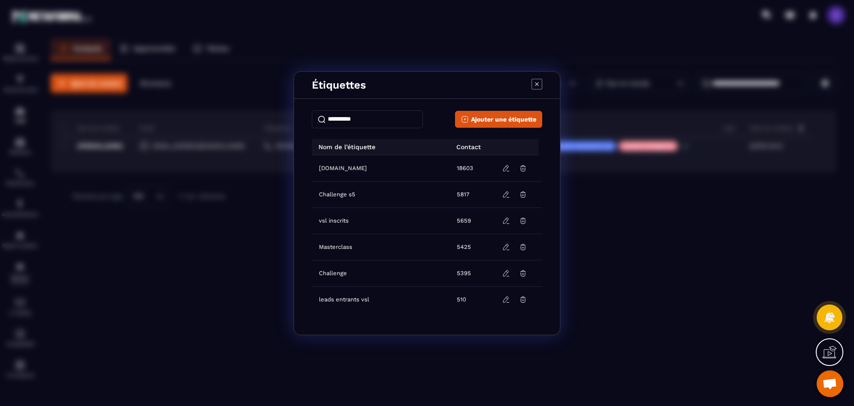 The width and height of the screenshot is (854, 406). I want to click on span: leads entrants vsl, so click(344, 299).